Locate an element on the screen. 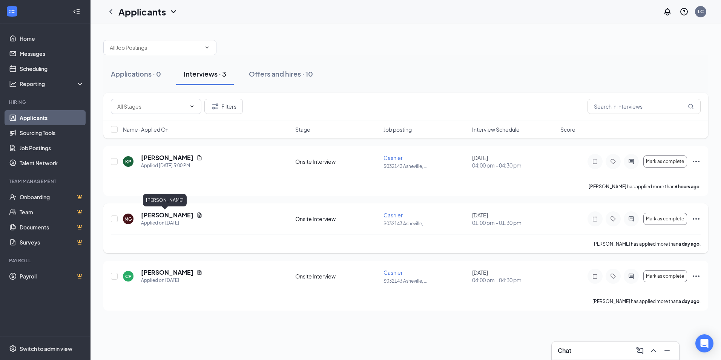 The width and height of the screenshot is (721, 360). h3: Chat is located at coordinates (565, 350).